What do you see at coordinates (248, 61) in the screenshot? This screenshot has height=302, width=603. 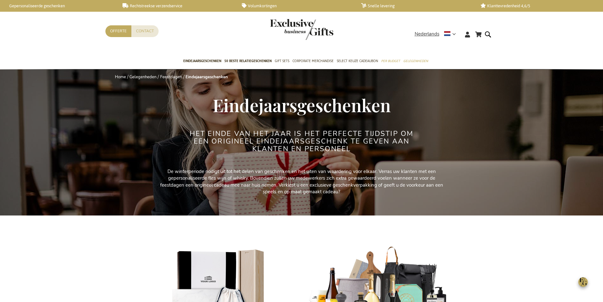 I see `span: 50 beste relatiegeschenken` at bounding box center [248, 61].